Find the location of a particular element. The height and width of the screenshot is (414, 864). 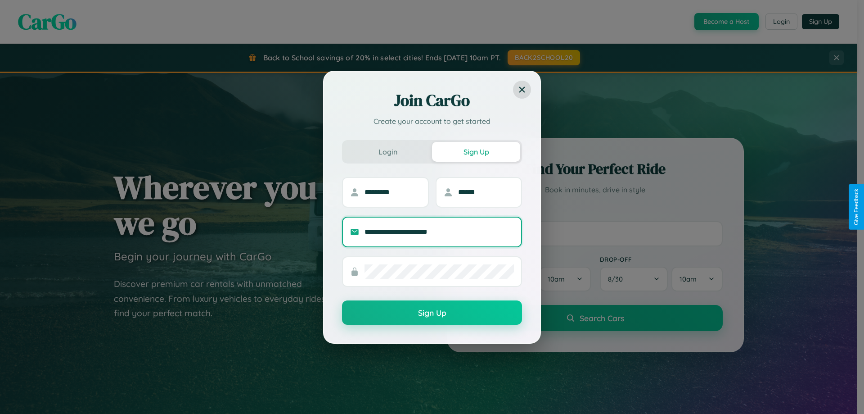

div: Give Feedback is located at coordinates (856, 207).